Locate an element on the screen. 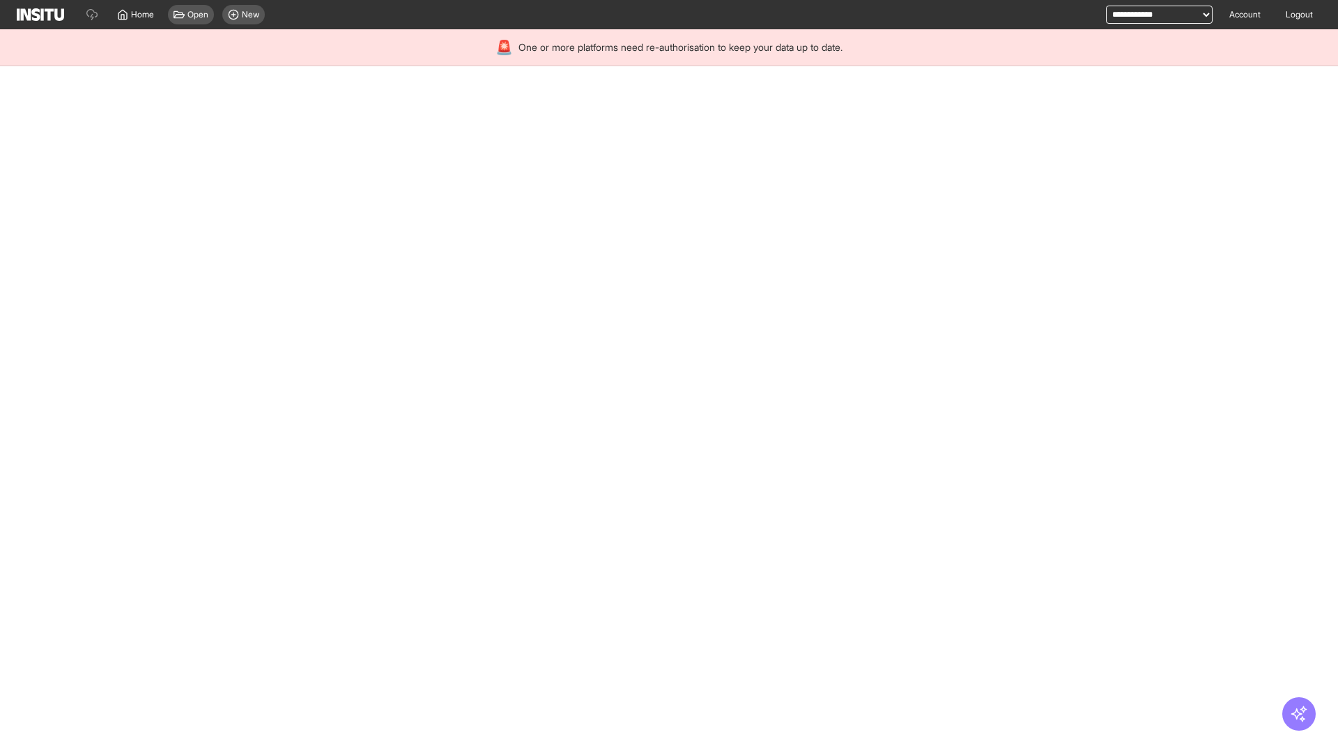 The height and width of the screenshot is (753, 1338). span: Open is located at coordinates (198, 15).